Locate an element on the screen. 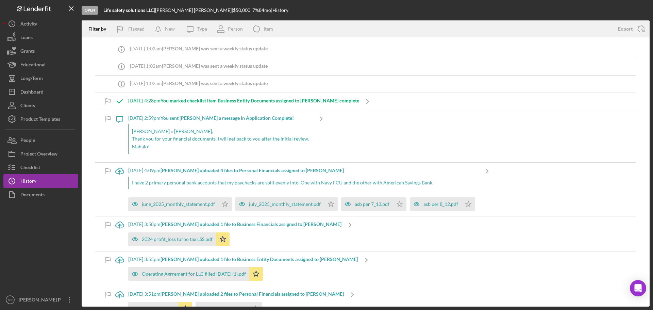 Image resolution: width=653 pixels, height=310 pixels. button: asb per 7_13.pdf is located at coordinates (374, 204).